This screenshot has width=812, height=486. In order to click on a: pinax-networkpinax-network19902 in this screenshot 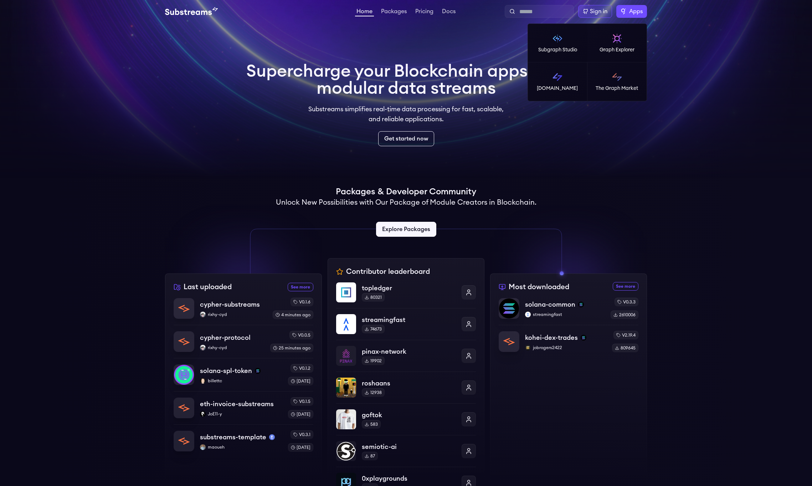, I will do `click(406, 355)`.